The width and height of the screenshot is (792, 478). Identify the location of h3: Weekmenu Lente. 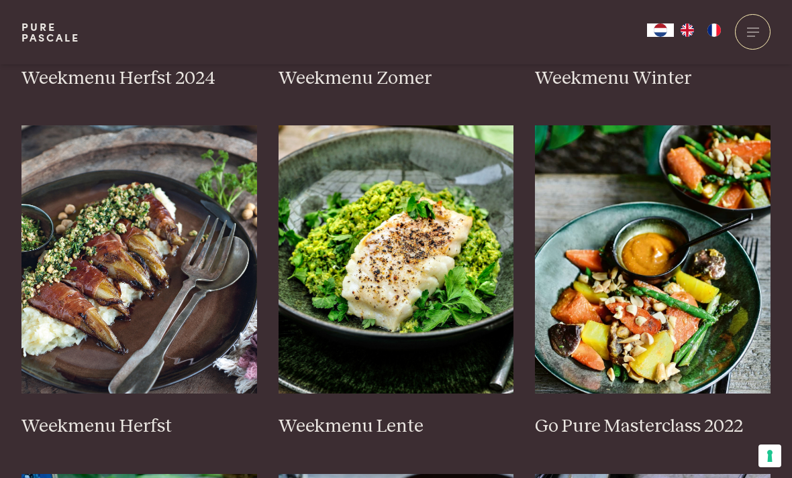
(396, 427).